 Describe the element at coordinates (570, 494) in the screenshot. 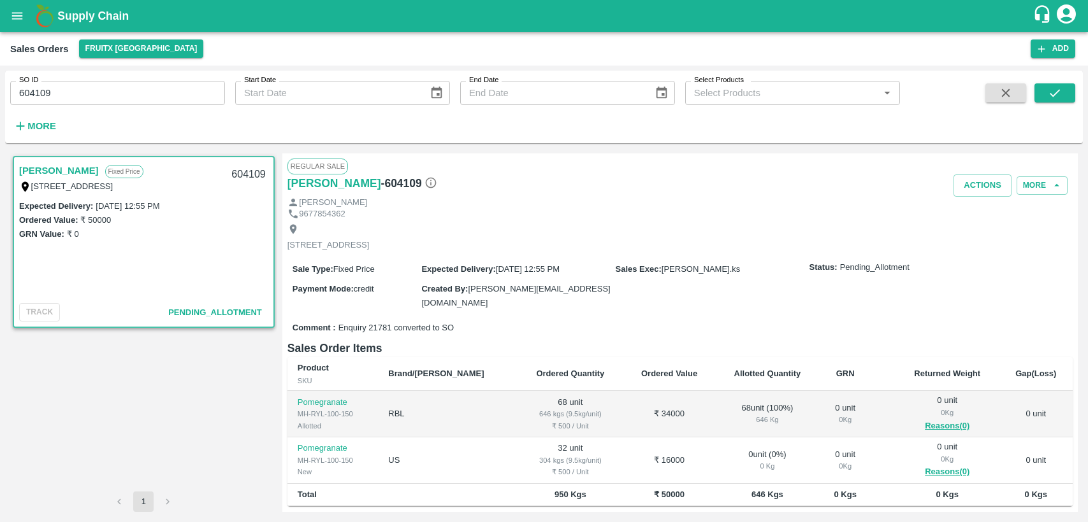

I see `b: 950 Kgs` at that location.